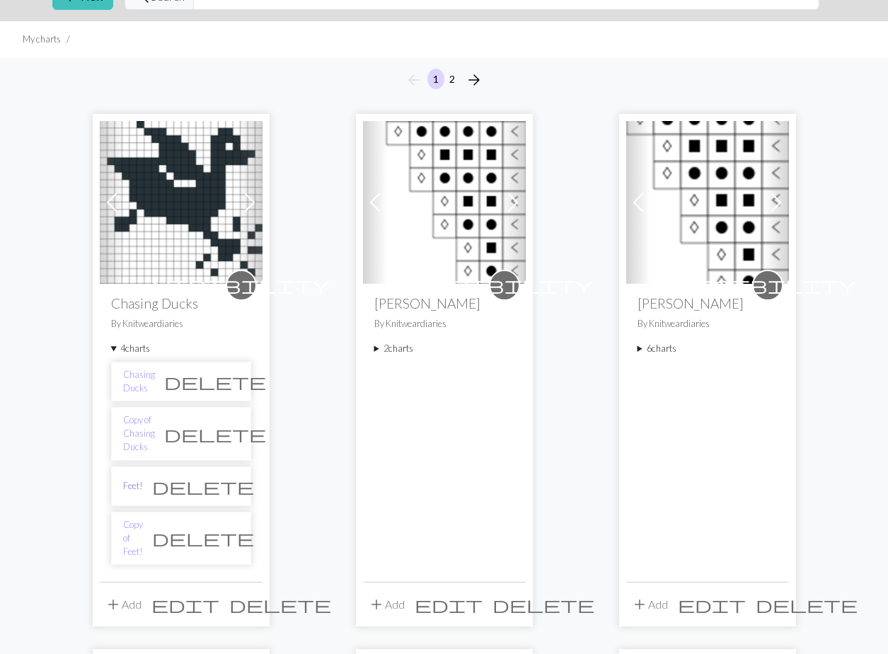 The image size is (888, 654). I want to click on a: Copy of Feet!, so click(133, 538).